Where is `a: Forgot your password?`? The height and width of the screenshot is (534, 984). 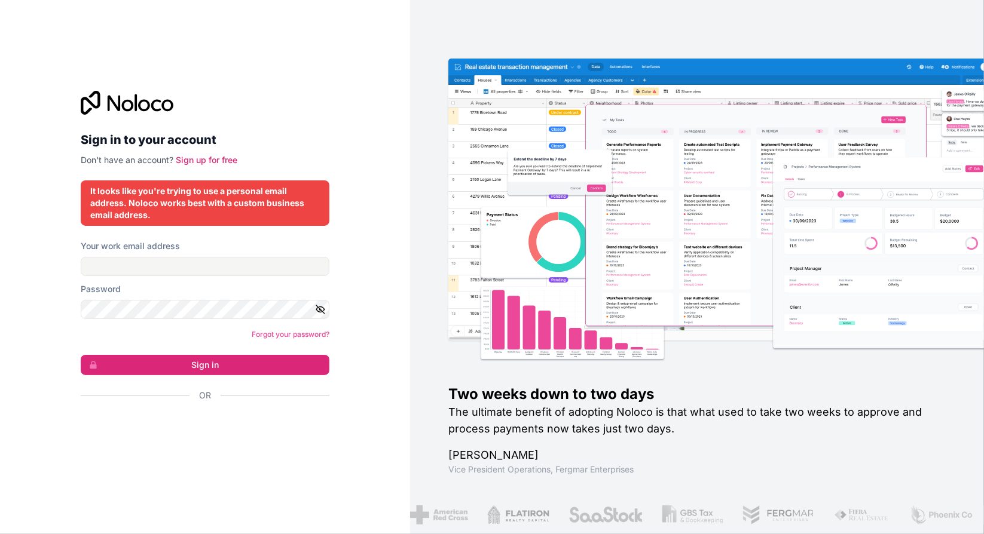
a: Forgot your password? is located at coordinates (290, 334).